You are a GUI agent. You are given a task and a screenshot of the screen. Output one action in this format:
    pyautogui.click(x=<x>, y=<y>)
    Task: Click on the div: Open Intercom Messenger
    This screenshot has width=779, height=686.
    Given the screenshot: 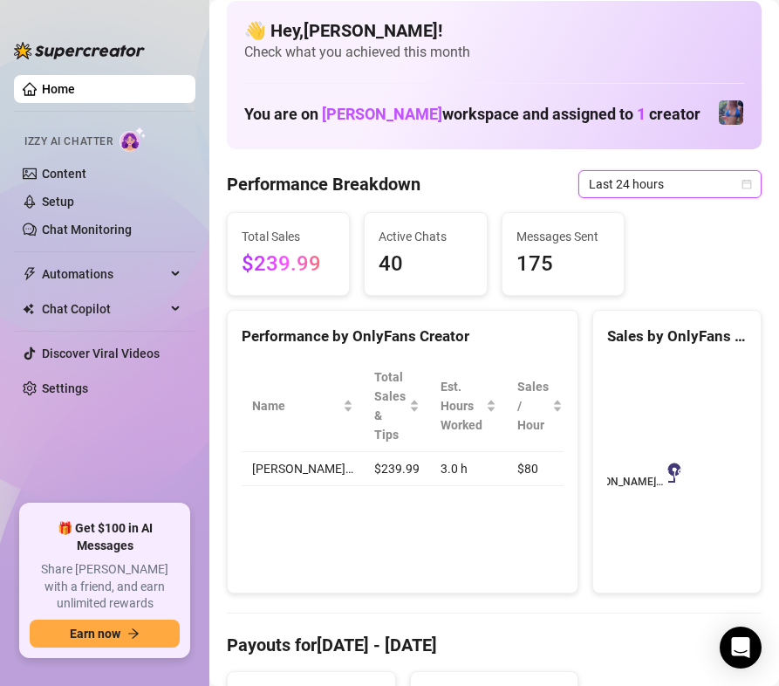 What is the action you would take?
    pyautogui.click(x=741, y=648)
    